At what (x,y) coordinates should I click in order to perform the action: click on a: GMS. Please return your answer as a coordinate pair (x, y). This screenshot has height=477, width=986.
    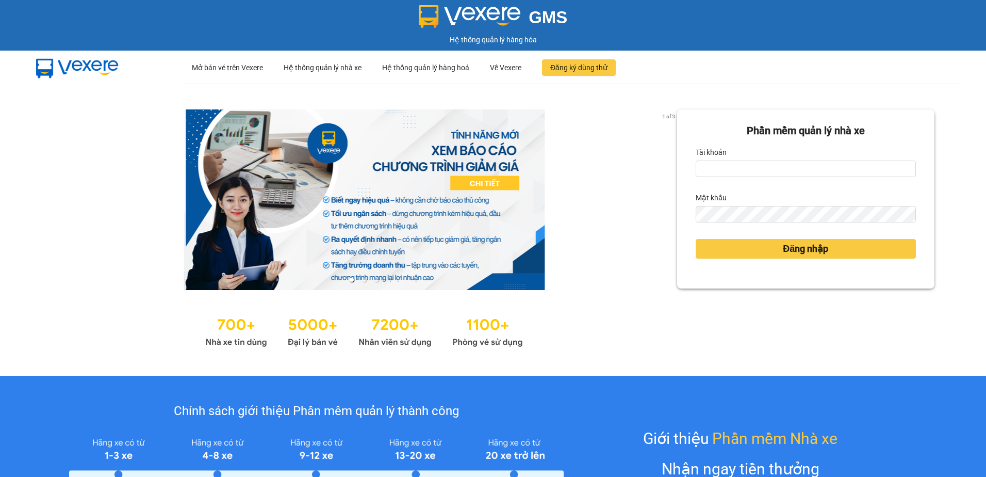
    Looking at the image, I should click on (493, 20).